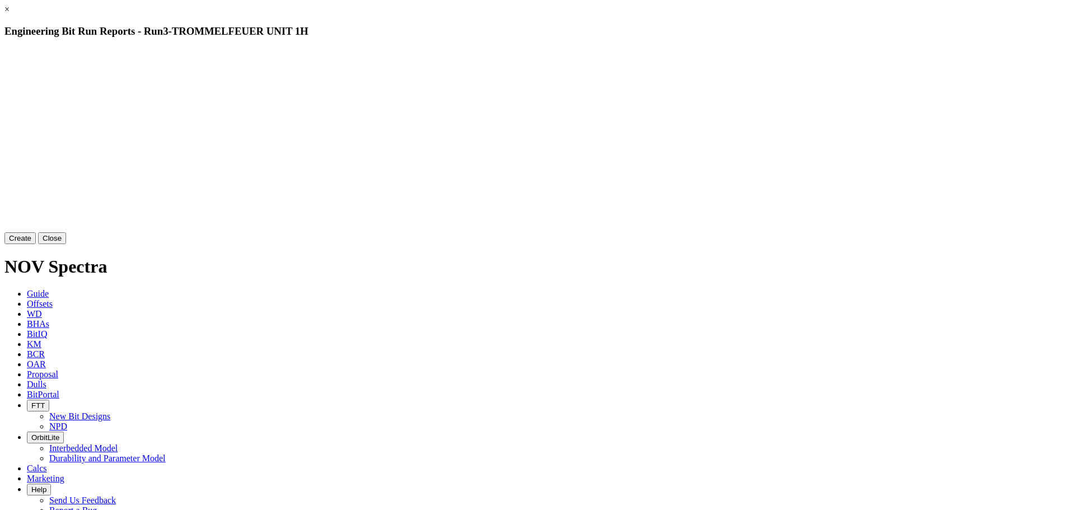 The height and width of the screenshot is (510, 1075). Describe the element at coordinates (537, 31) in the screenshot. I see `h3: Engineering Bit Run Reports - Run -` at that location.